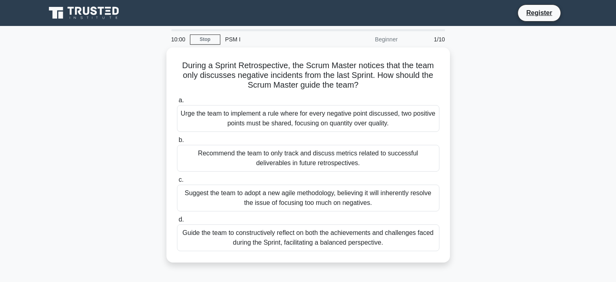  Describe the element at coordinates (308, 198) in the screenshot. I see `div: Suggest the team to adopt a new agile methodology, believing it will inherently resolve the issue...` at that location.